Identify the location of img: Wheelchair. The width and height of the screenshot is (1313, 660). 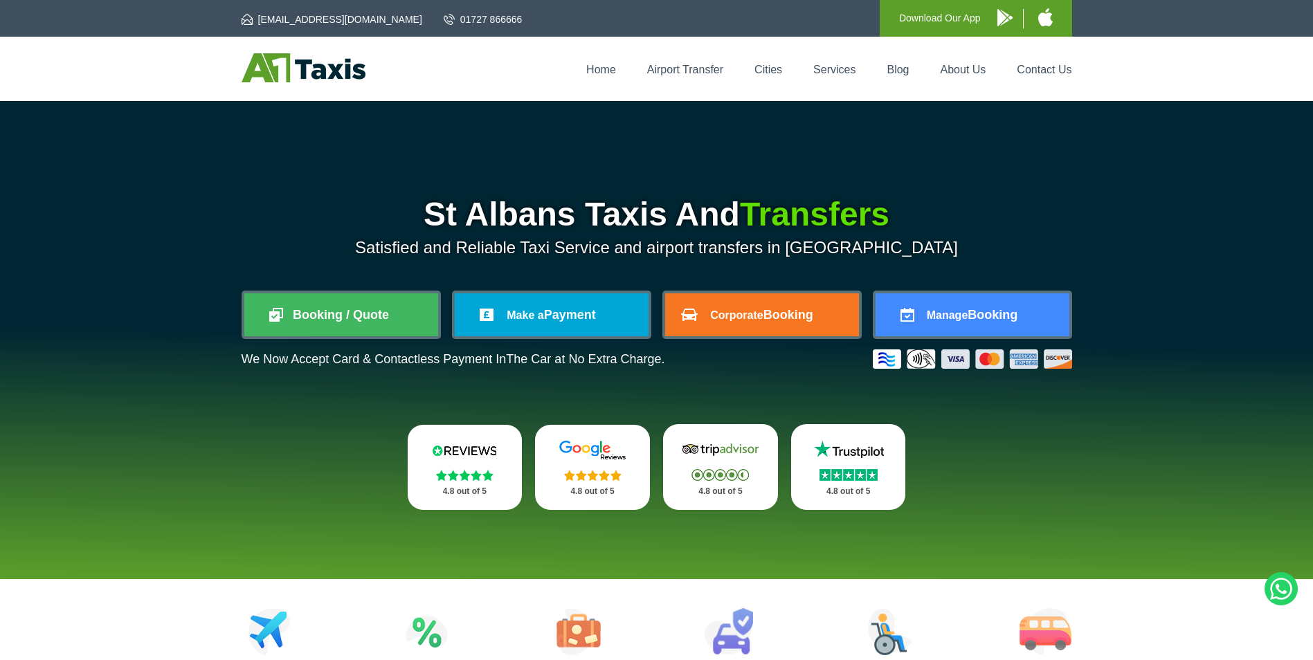
(890, 632).